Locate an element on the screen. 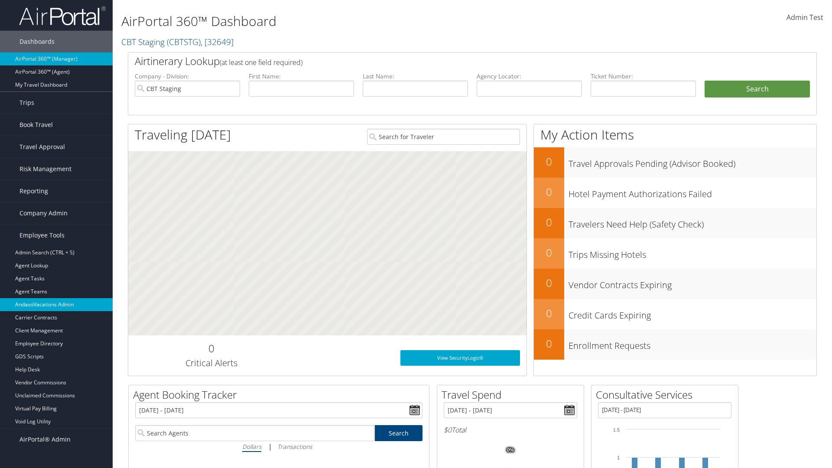 The height and width of the screenshot is (468, 832). h2: Consultative Services is located at coordinates (667, 395).